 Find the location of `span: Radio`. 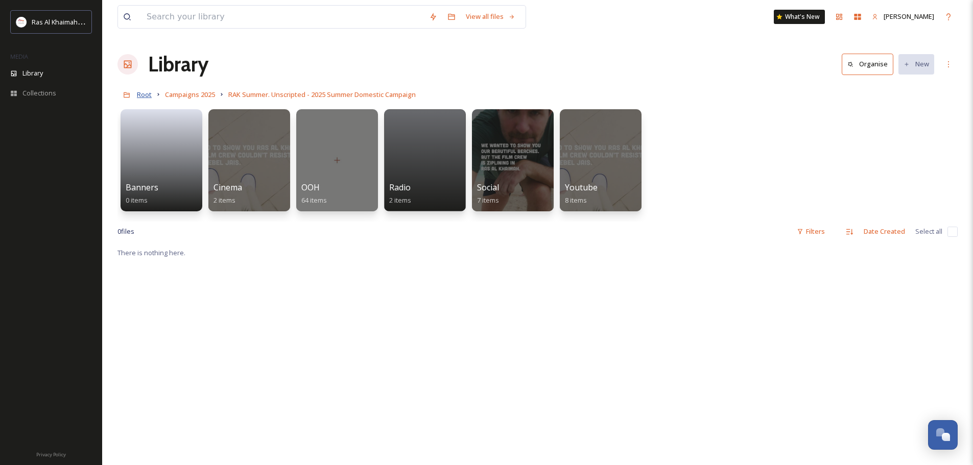

span: Radio is located at coordinates (400, 187).